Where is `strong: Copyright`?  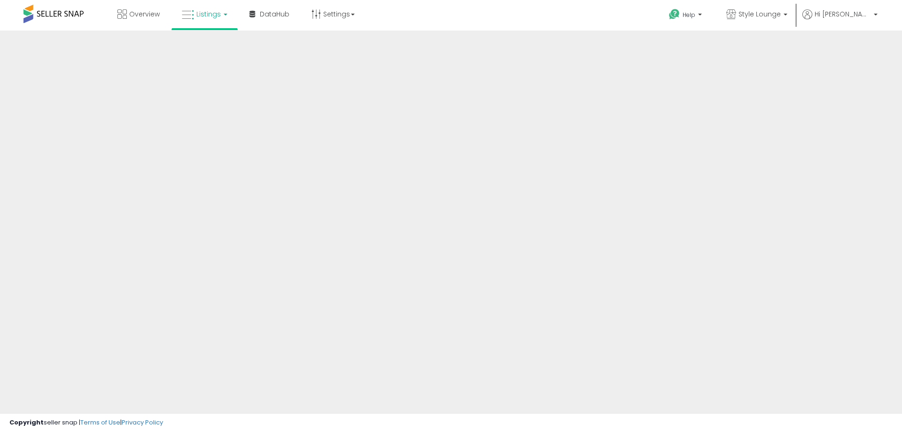 strong: Copyright is located at coordinates (26, 422).